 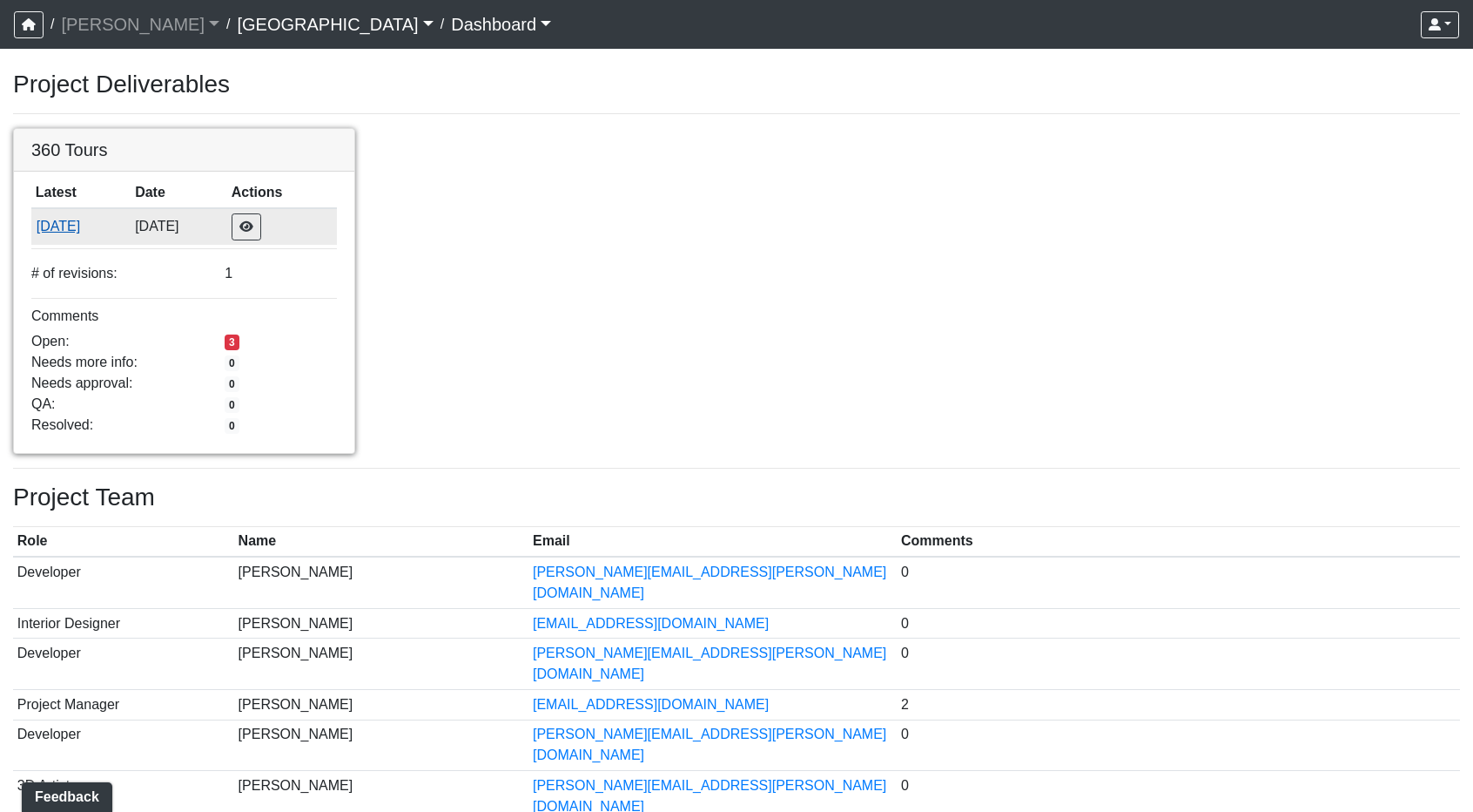 I want to click on h3: Project Team, so click(x=736, y=498).